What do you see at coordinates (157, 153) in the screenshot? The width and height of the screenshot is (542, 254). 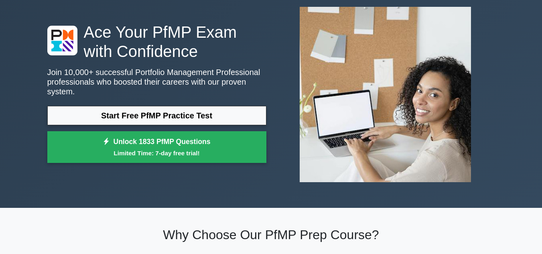 I see `small: Limited Time: 7-day free trial!` at bounding box center [157, 153].